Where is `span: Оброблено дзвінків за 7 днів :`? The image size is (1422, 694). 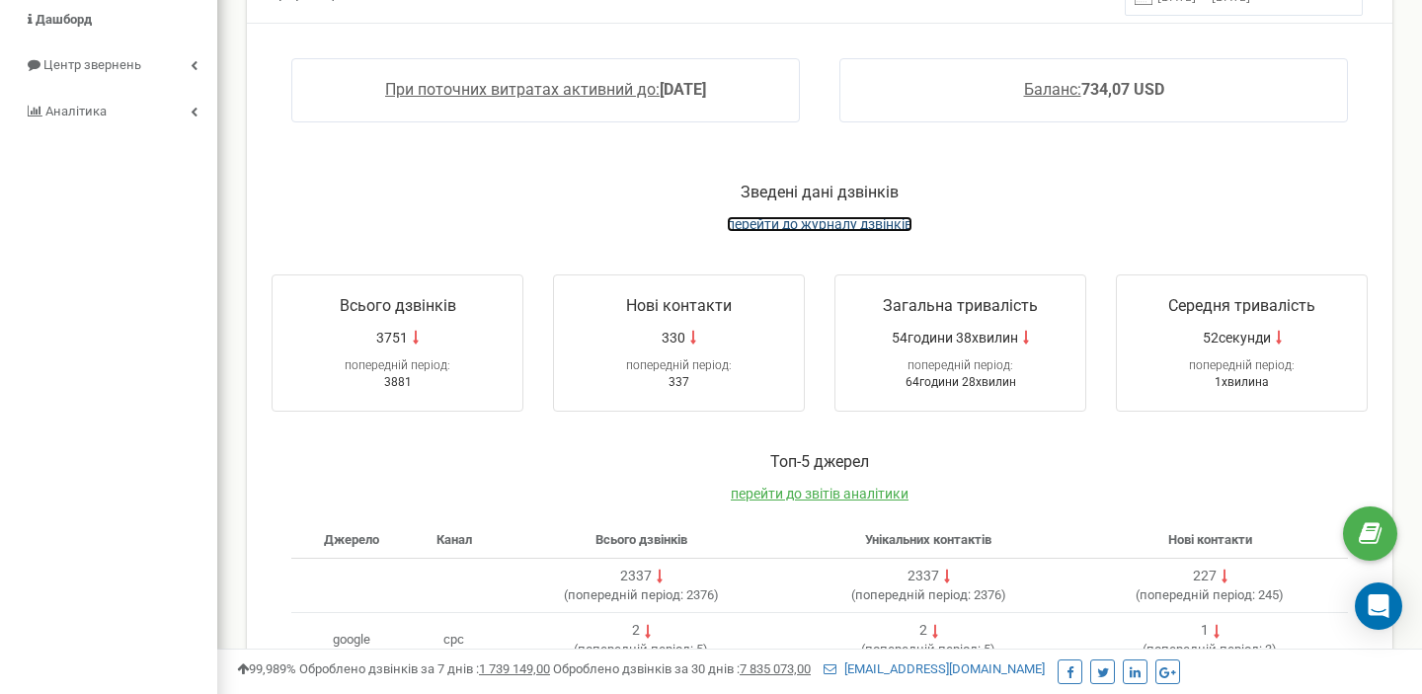
span: Оброблено дзвінків за 7 днів : is located at coordinates (425, 669).